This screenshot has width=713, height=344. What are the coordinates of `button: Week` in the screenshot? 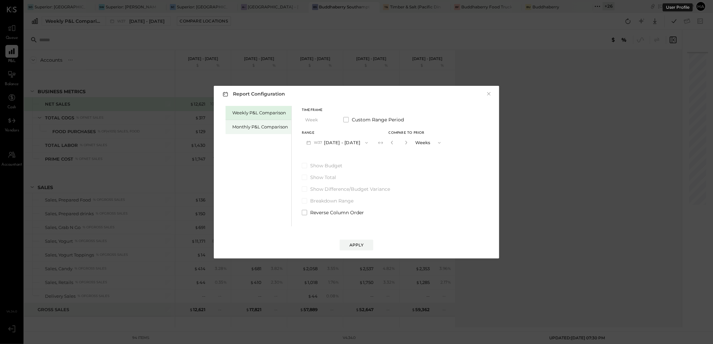 It's located at (318, 120).